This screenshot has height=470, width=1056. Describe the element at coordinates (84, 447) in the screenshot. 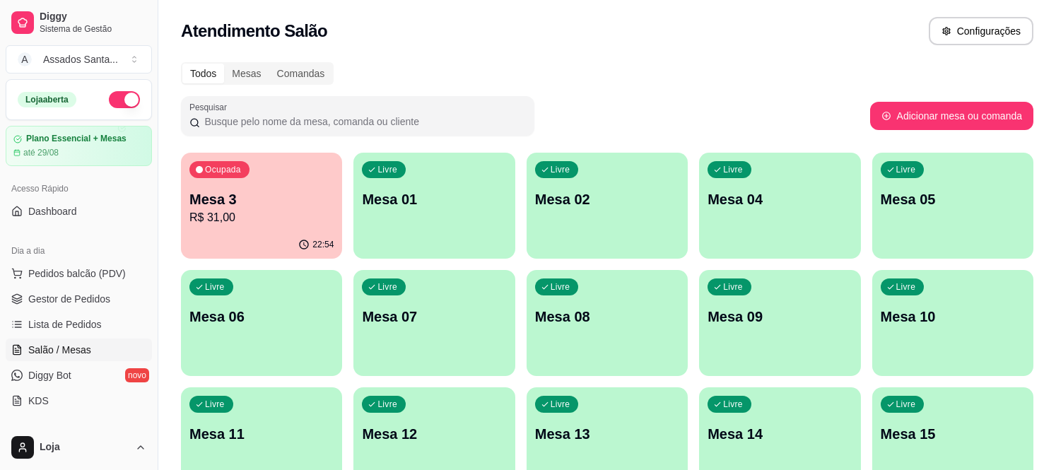

I see `span: Loja` at that location.